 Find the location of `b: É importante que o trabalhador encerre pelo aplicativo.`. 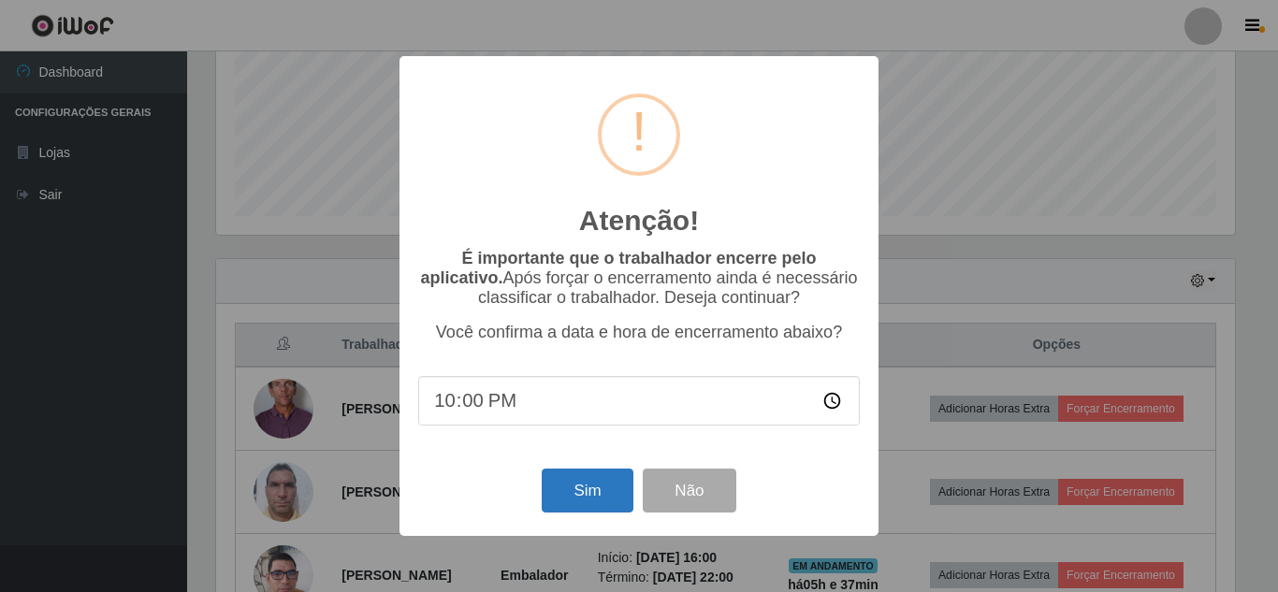

b: É importante que o trabalhador encerre pelo aplicativo. is located at coordinates (618, 268).